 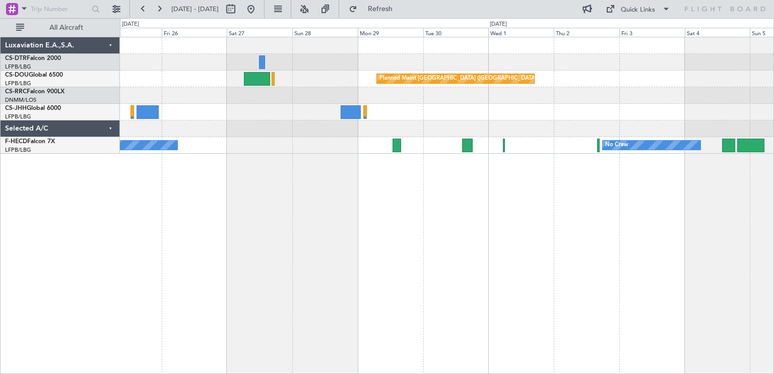 I want to click on a: CS-DOUGlobal 6500, so click(x=34, y=75).